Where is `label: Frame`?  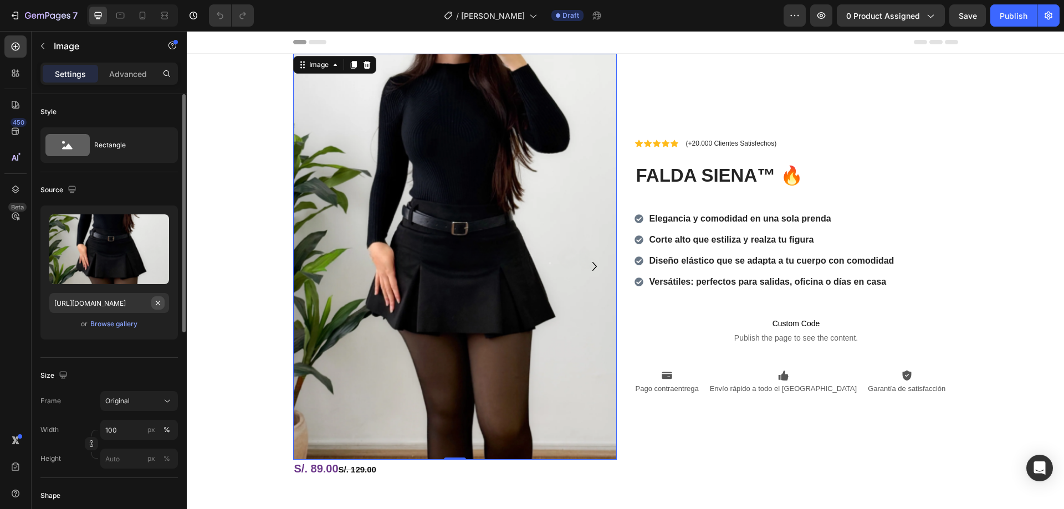
label: Frame is located at coordinates (50, 401).